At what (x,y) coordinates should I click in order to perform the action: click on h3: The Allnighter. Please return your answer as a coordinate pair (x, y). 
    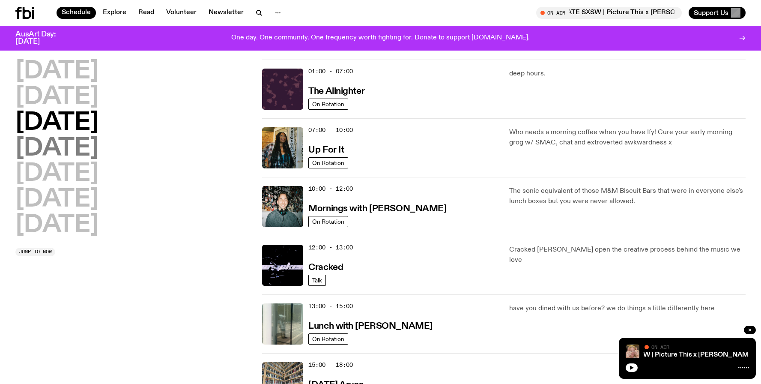
    Looking at the image, I should click on (336, 91).